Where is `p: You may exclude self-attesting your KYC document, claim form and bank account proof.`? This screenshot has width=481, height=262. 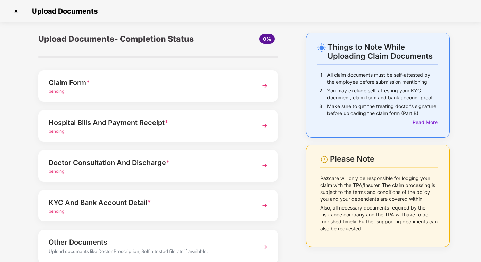
p: You may exclude self-attesting your KYC document, claim form and bank account proof. is located at coordinates (383, 94).